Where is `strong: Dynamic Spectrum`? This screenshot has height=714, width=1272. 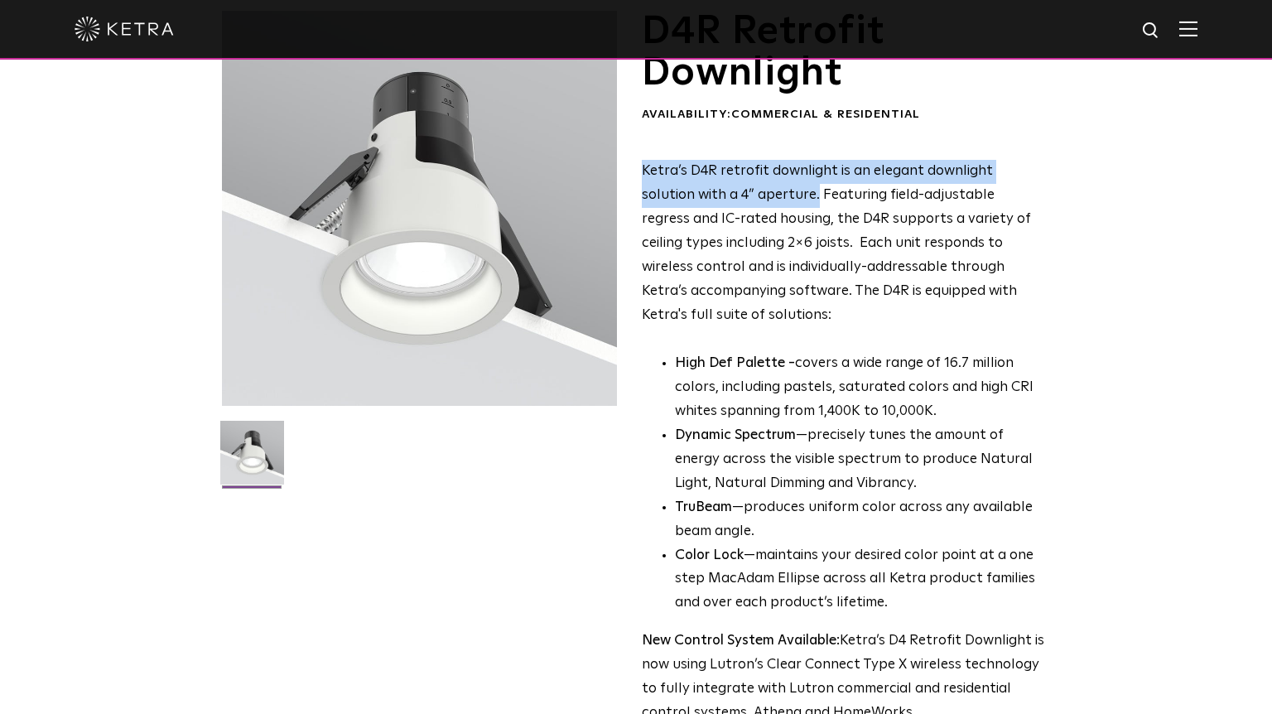
strong: Dynamic Spectrum is located at coordinates (735, 435).